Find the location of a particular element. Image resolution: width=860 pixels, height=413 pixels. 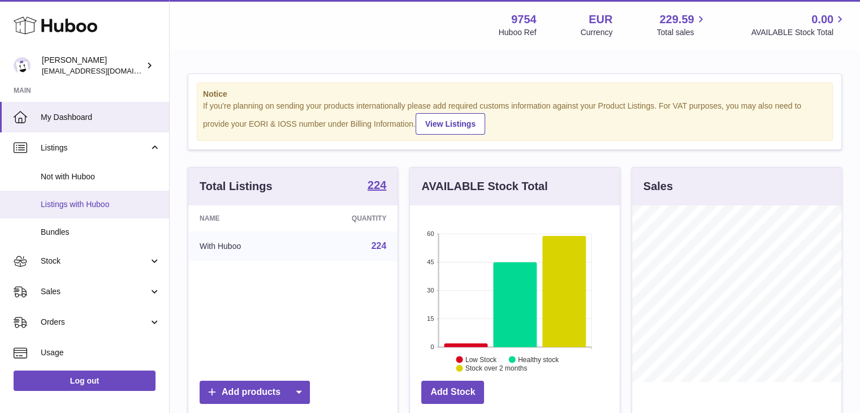

span: Listings is located at coordinates (94, 148).